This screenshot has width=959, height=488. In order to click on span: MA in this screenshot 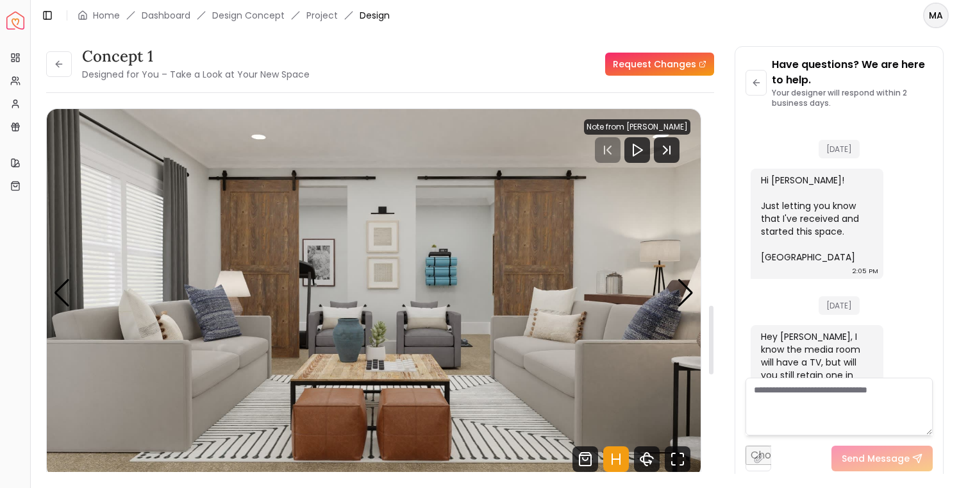, I will do `click(936, 15)`.